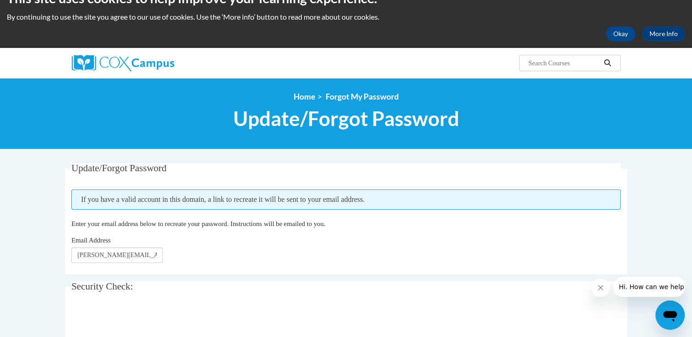 Image resolution: width=692 pixels, height=337 pixels. I want to click on input: Search Courses, so click(564, 63).